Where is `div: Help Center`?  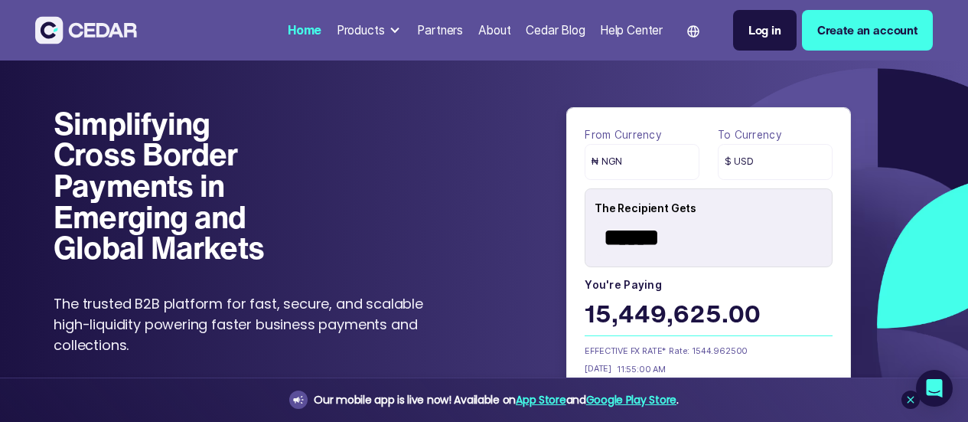 div: Help Center is located at coordinates (631, 30).